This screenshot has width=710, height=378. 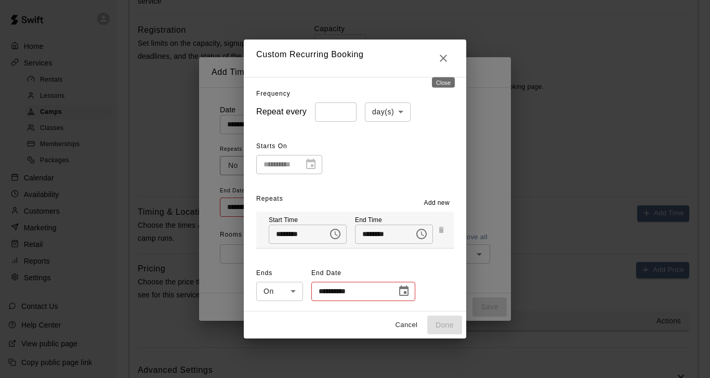 I want to click on span: Repeats, so click(x=270, y=199).